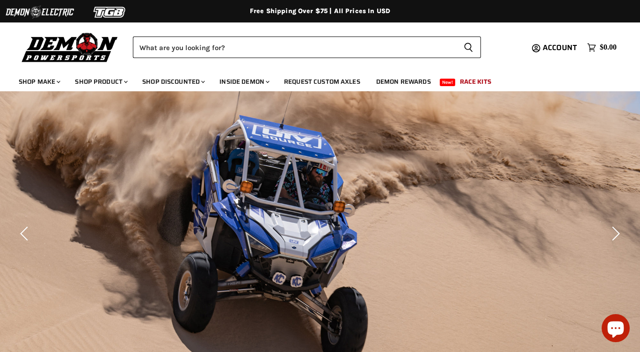 The height and width of the screenshot is (352, 640). What do you see at coordinates (70, 47) in the screenshot?
I see `img: Demon Powersports` at bounding box center [70, 47].